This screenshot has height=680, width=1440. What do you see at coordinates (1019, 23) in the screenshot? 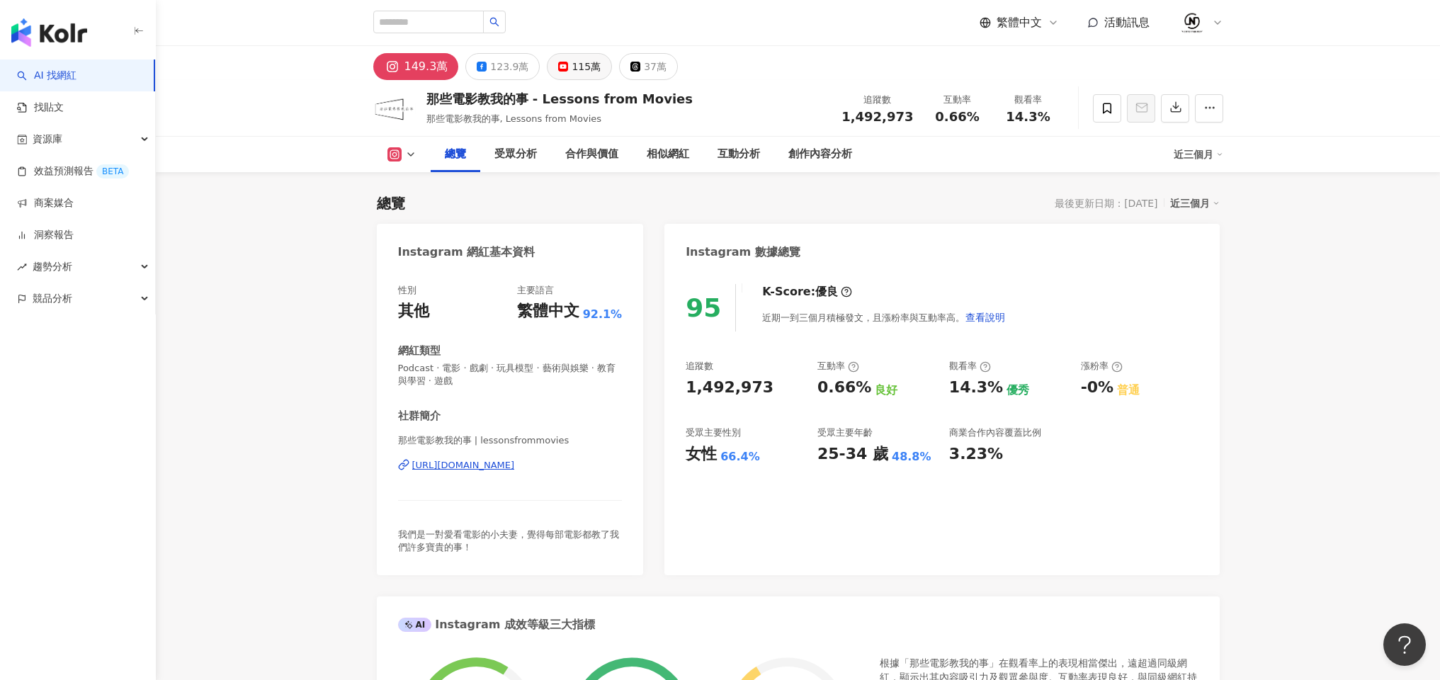
I see `span: 繁體中文` at bounding box center [1019, 23].